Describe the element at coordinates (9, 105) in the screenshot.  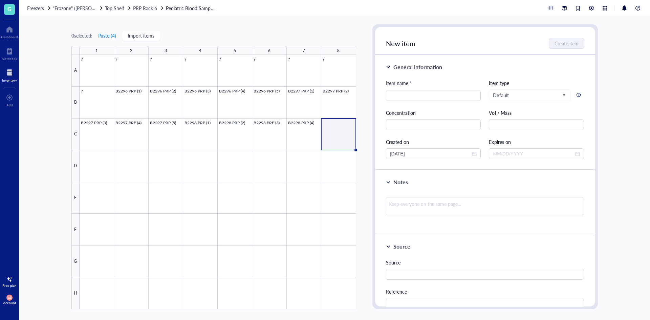
I see `div: Add` at that location.